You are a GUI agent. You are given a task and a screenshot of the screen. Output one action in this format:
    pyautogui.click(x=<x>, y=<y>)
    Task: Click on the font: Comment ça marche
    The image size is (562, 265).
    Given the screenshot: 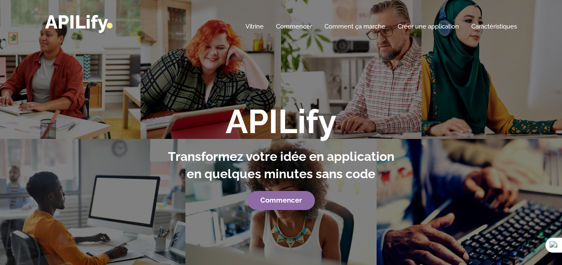 What is the action you would take?
    pyautogui.click(x=355, y=27)
    